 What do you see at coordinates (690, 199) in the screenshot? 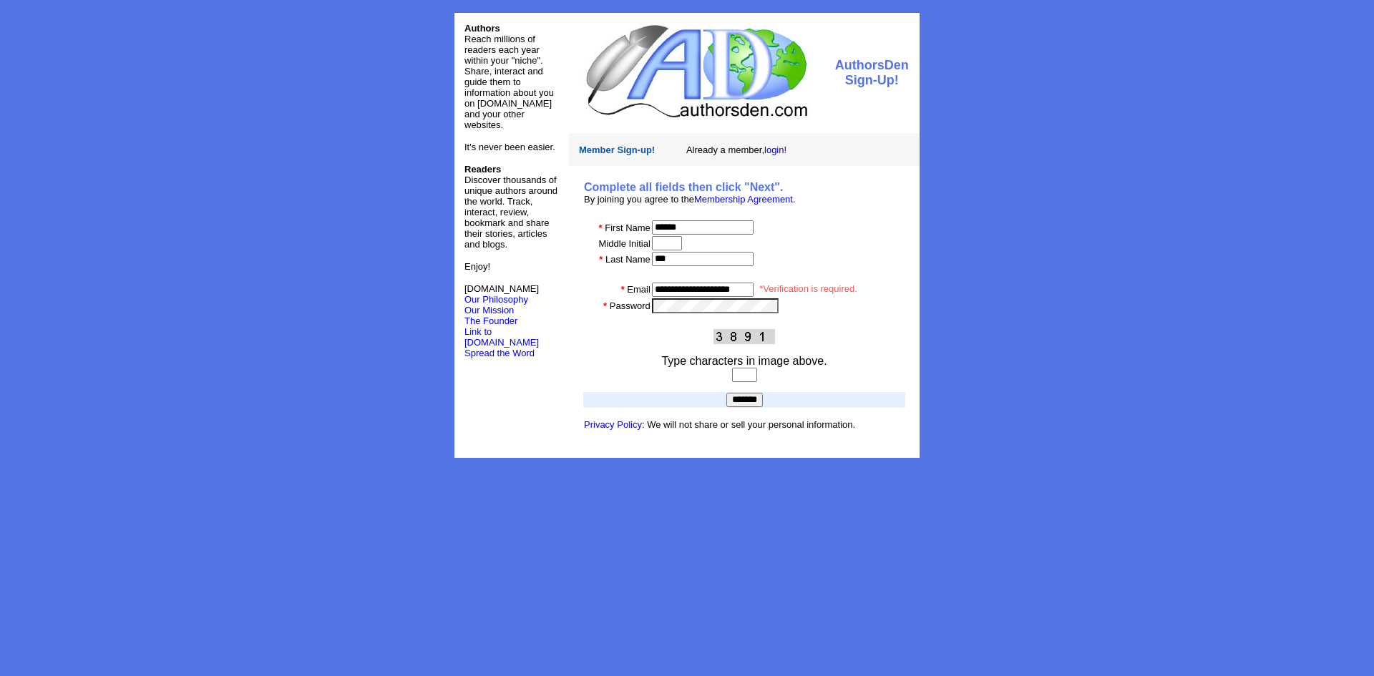
I see `font: By joining you agree to the .` at bounding box center [690, 199].